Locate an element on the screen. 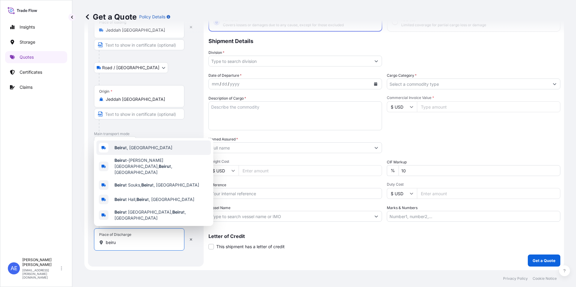  div: Origin is located at coordinates (106, 92).